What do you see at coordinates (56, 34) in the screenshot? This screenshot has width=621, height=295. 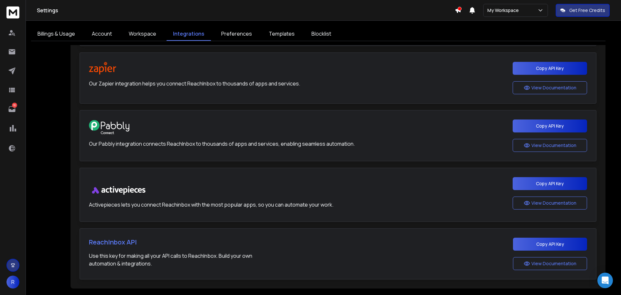 I see `a: Billings & Usage` at bounding box center [56, 34].